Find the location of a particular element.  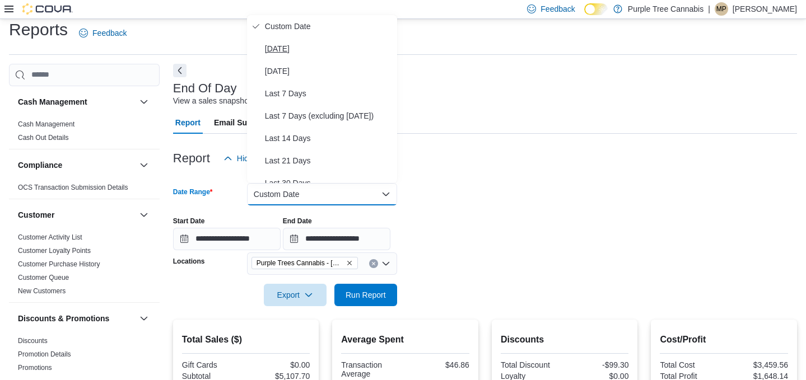

div: $3,459.56 is located at coordinates (757, 365).